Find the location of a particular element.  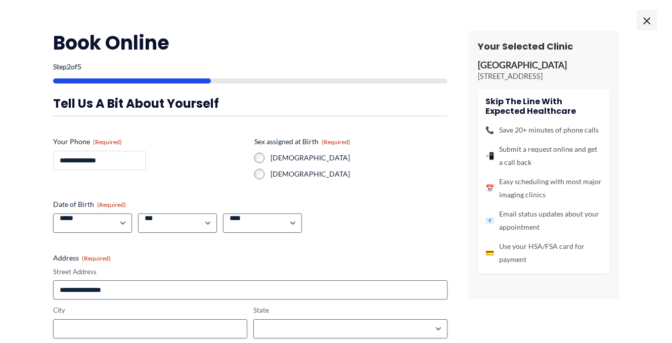

li: Email status updates about your appointment is located at coordinates (543, 220).